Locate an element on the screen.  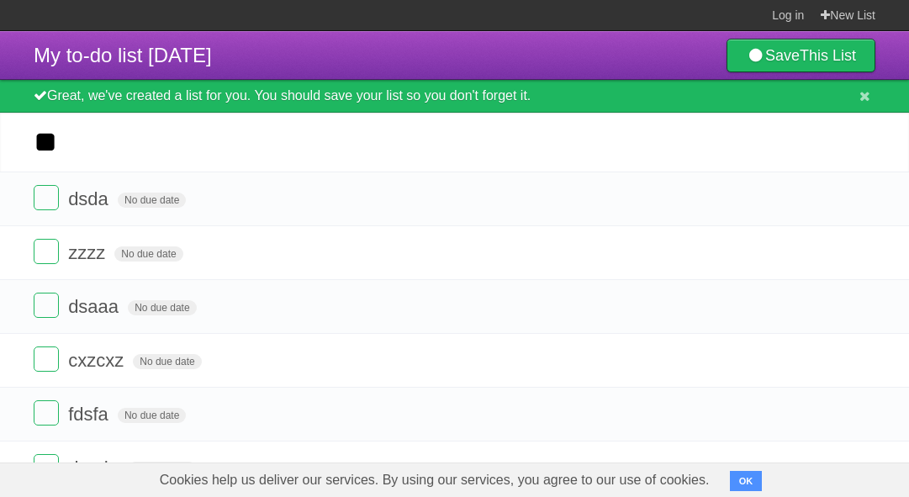
span: Cookies help us deliver our services. By using our services, you agree to our use of cookies. is located at coordinates (435, 480).